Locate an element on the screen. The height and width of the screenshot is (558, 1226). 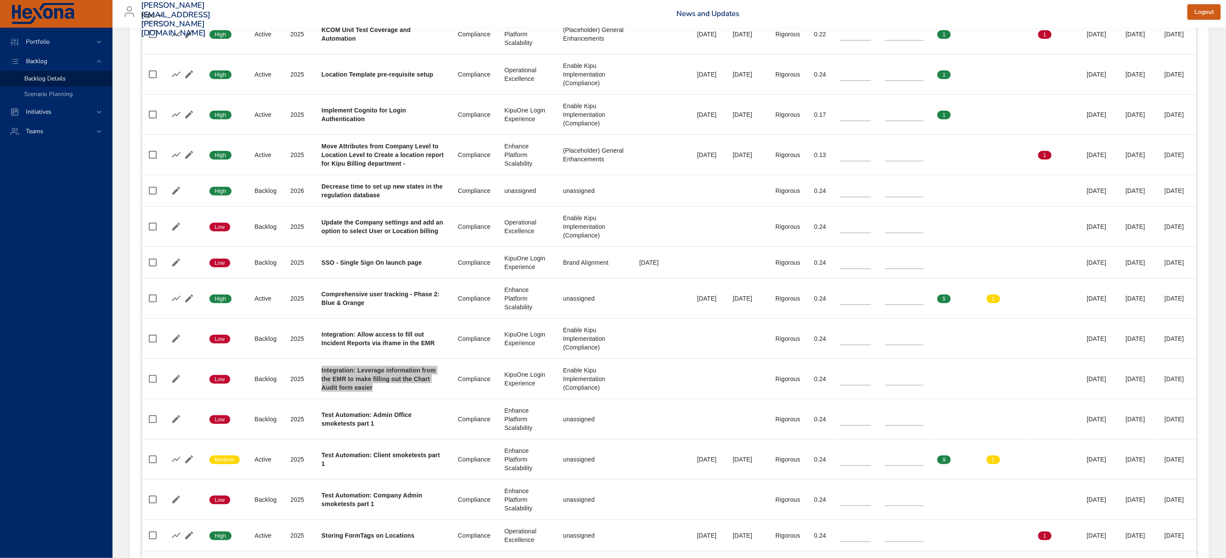
a: News and Updates is located at coordinates (708, 13).